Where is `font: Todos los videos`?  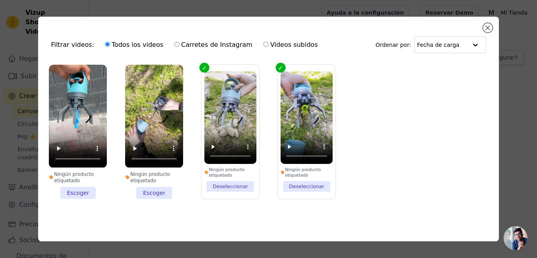 font: Todos los videos is located at coordinates (137, 44).